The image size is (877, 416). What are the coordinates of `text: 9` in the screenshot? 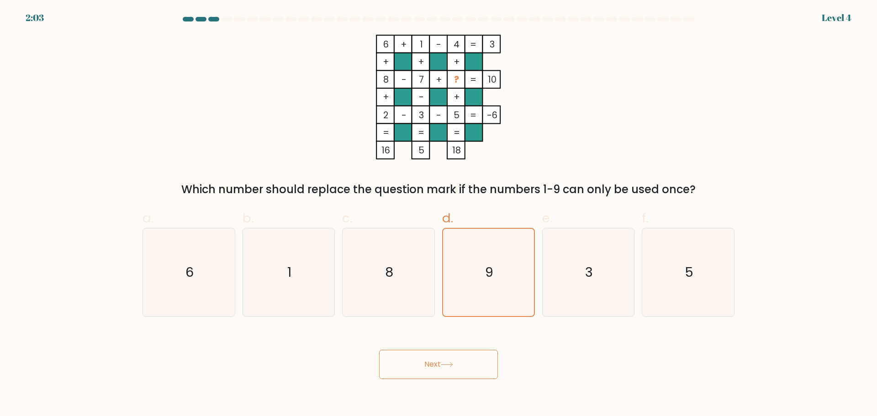 It's located at (489, 272).